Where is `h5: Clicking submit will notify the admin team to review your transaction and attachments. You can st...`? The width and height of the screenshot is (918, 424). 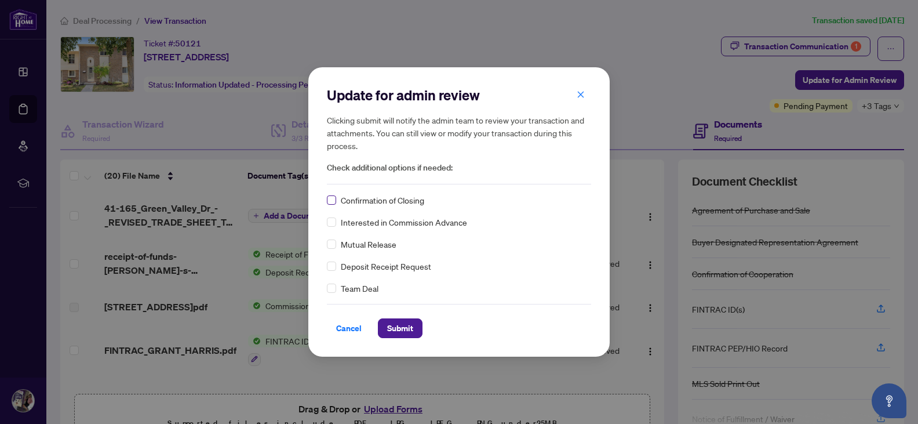
h5: Clicking submit will notify the admin team to review your transaction and attachments. You can st... is located at coordinates (459, 133).